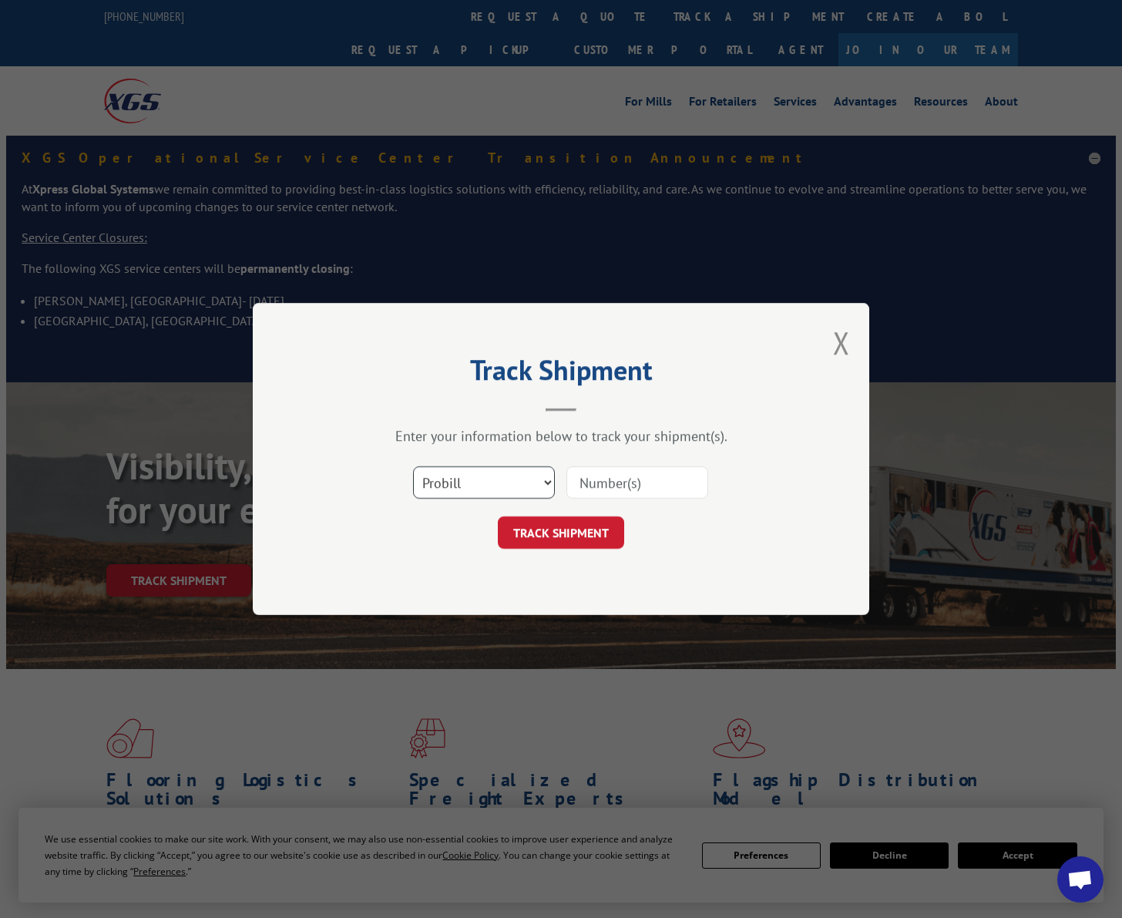 This screenshot has width=1122, height=918. What do you see at coordinates (842, 342) in the screenshot?
I see `button: Close modal` at bounding box center [842, 342].